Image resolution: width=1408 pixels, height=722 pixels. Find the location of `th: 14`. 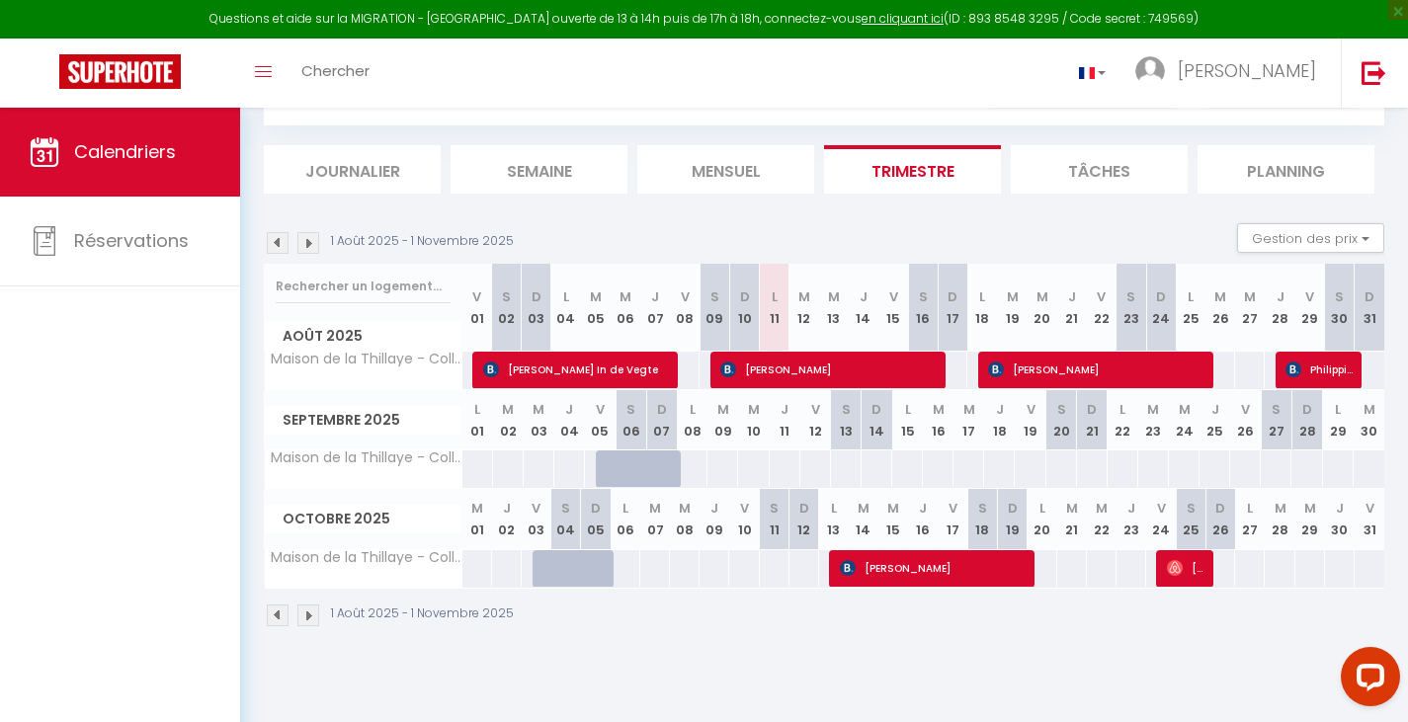

th: 14 is located at coordinates (863, 519).